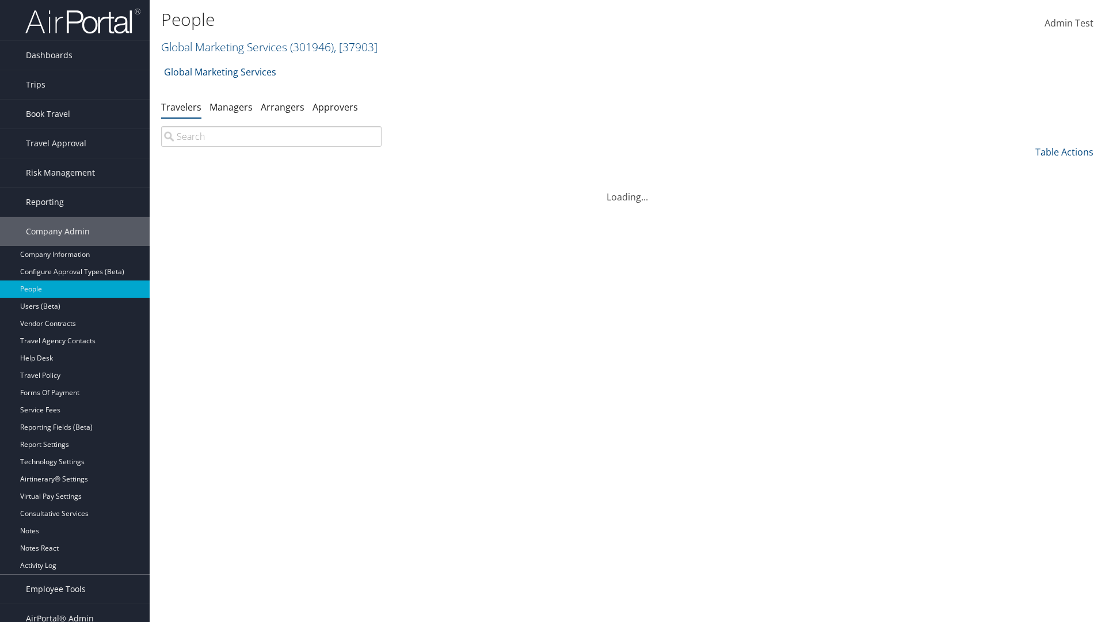 The height and width of the screenshot is (622, 1105). I want to click on a: Table Actions, so click(1064, 152).